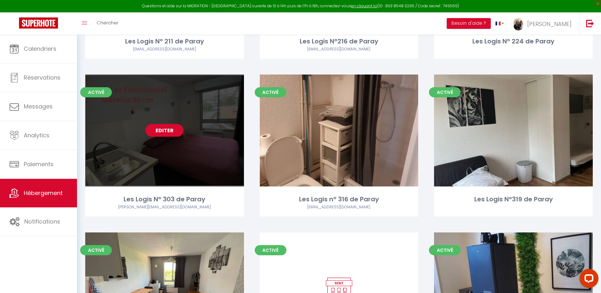  What do you see at coordinates (514, 41) in the screenshot?
I see `div: Les Logis N° 224 de Paray` at bounding box center [514, 41].